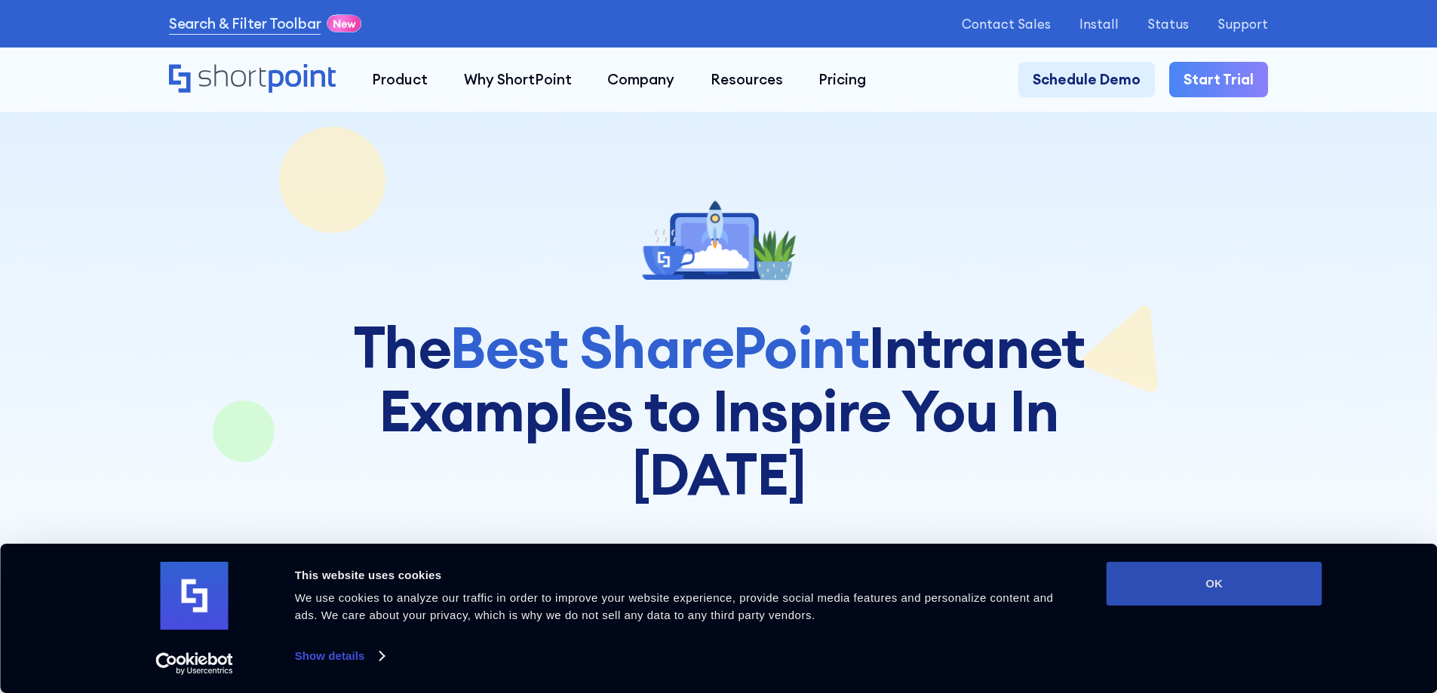 The height and width of the screenshot is (693, 1437). What do you see at coordinates (658, 347) in the screenshot?
I see `span: Best SharePoint` at bounding box center [658, 347].